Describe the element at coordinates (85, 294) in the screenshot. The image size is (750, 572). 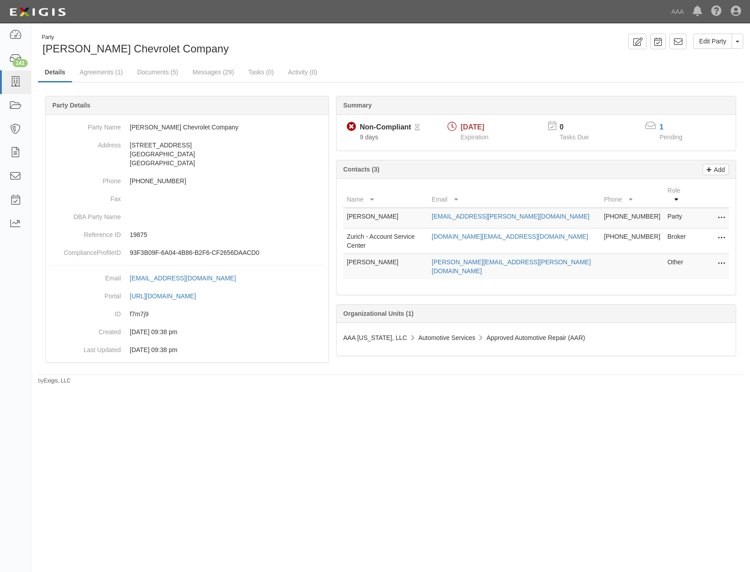
I see `dt: Portal` at that location.